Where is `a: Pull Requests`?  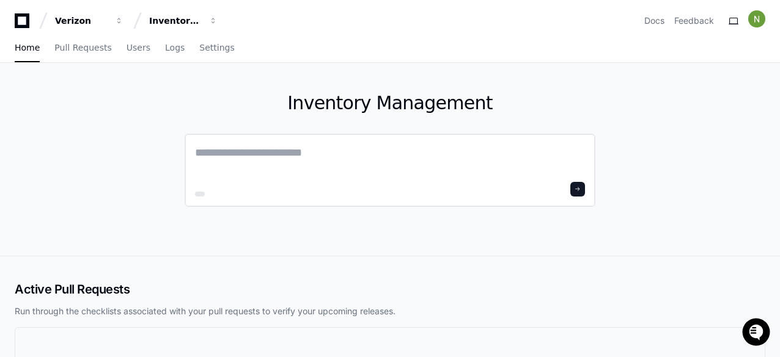
a: Pull Requests is located at coordinates (82, 48).